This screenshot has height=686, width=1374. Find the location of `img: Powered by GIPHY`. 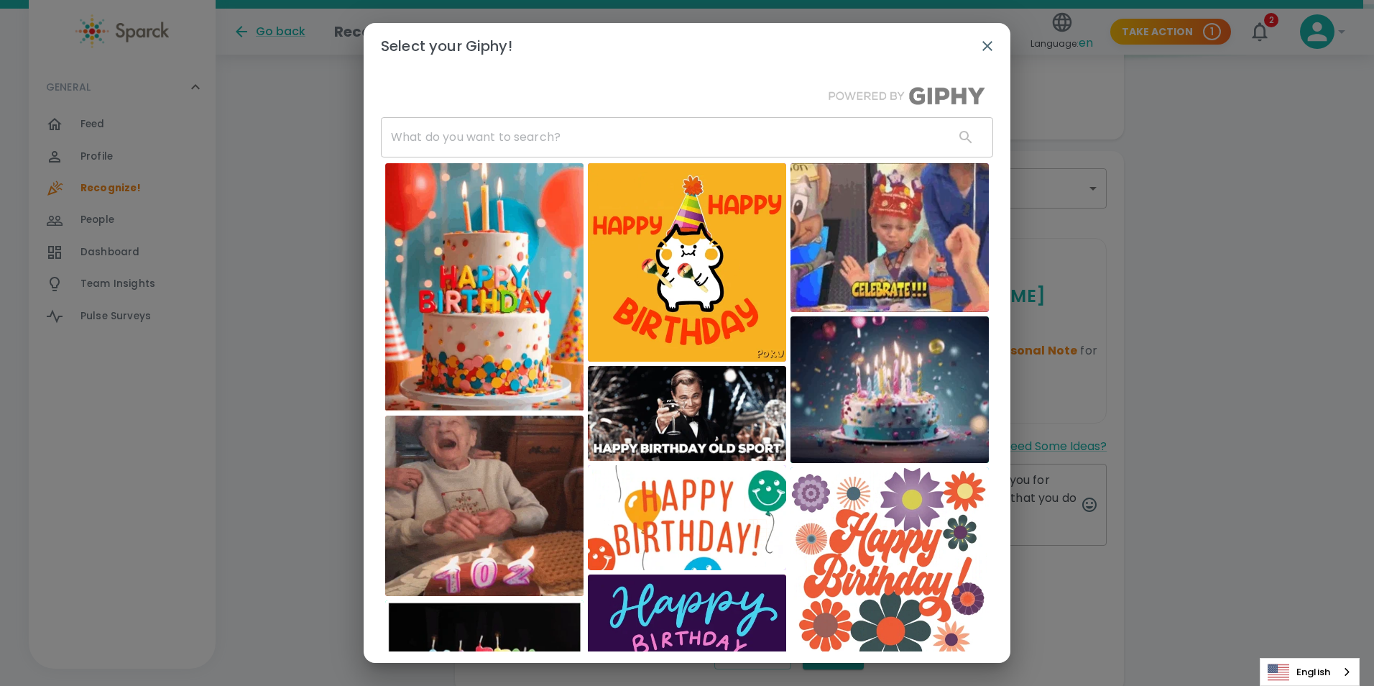

img: Powered by GIPHY is located at coordinates (907, 96).